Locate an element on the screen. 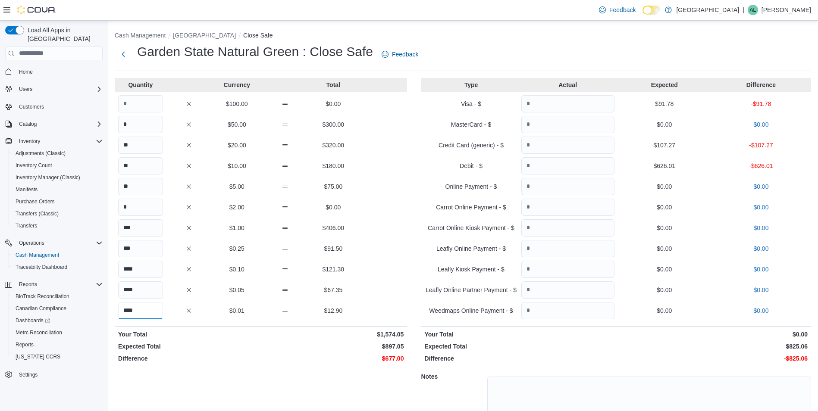 This screenshot has height=411, width=818. span: Washington CCRS is located at coordinates (57, 357).